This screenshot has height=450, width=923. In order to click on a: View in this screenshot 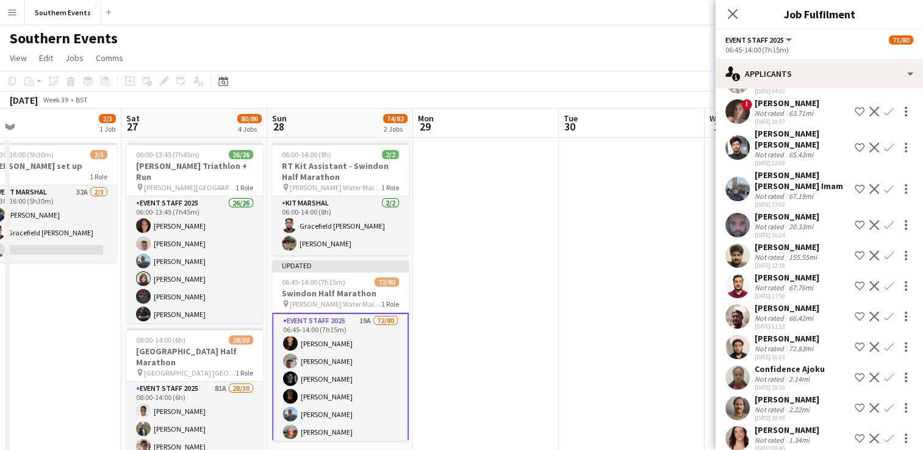, I will do `click(18, 58)`.